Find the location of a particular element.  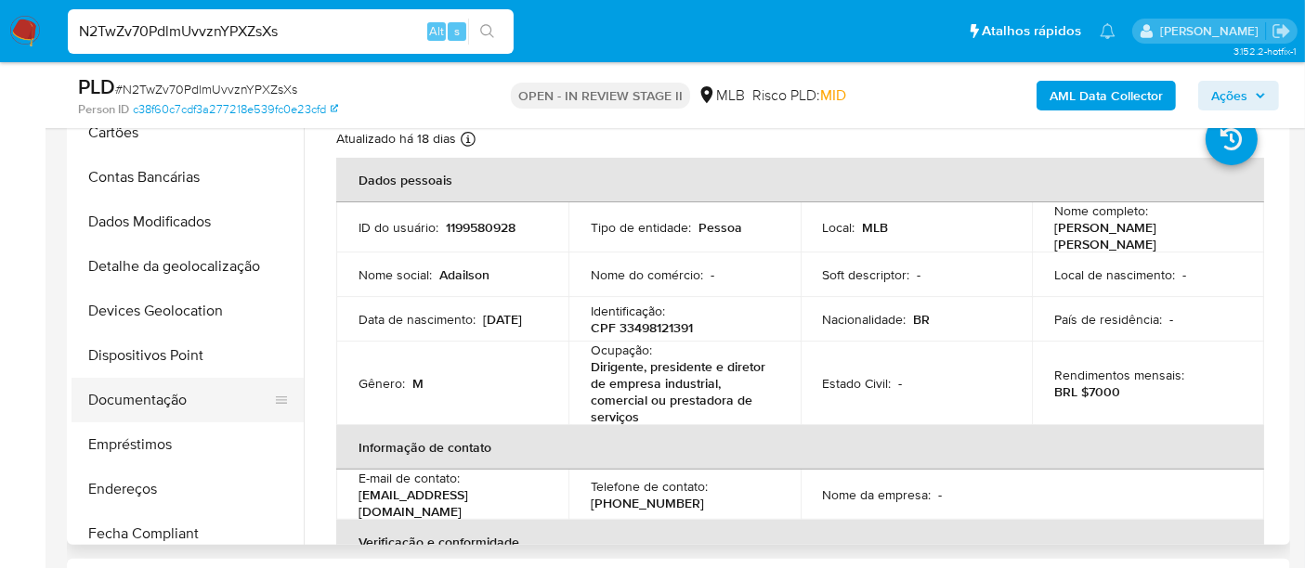

a: Sair is located at coordinates (1281, 31).